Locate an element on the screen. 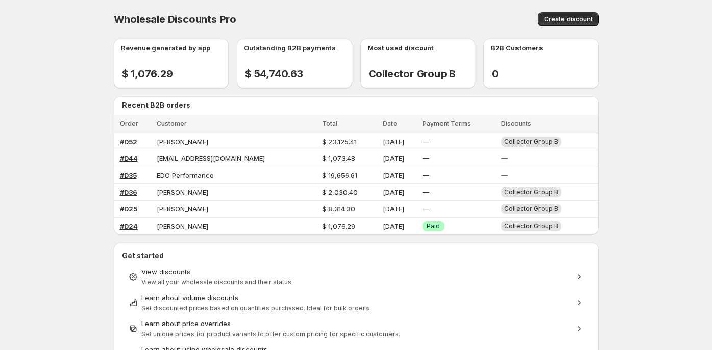 The height and width of the screenshot is (350, 712). span: Create discount is located at coordinates (568, 19).